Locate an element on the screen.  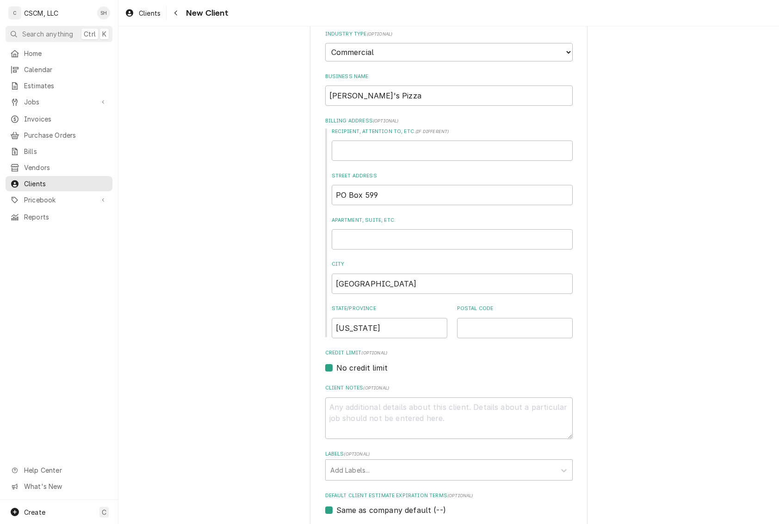
div: Billing Address is located at coordinates (449, 228).